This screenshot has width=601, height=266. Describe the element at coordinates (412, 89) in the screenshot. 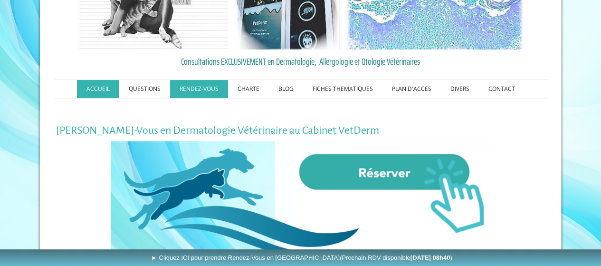

I see `a: PLAN D'ACCES` at that location.